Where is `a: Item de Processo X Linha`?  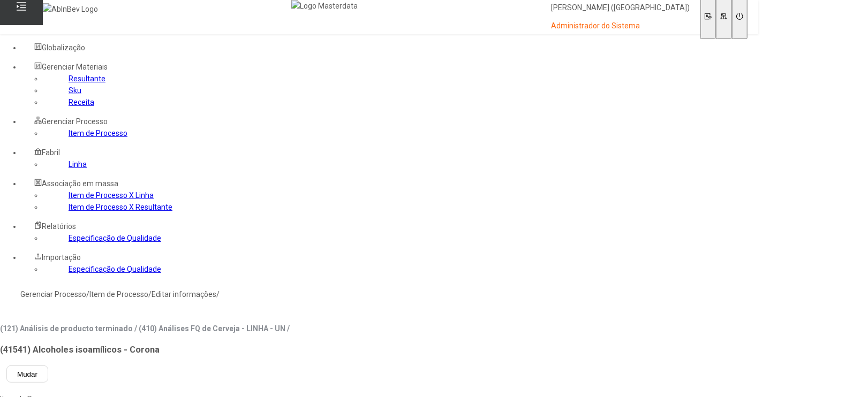 a: Item de Processo X Linha is located at coordinates (111, 196).